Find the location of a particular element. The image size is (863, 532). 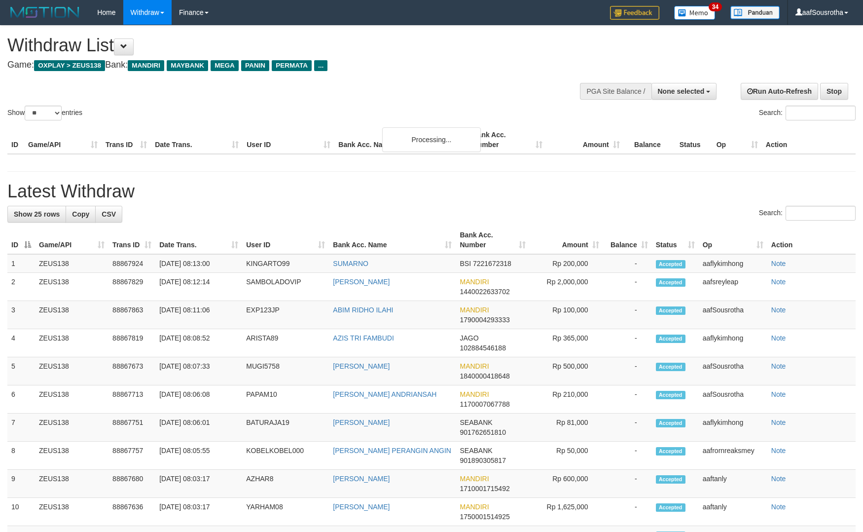

th: Balance: activate to sort column ascending is located at coordinates (628, 240).